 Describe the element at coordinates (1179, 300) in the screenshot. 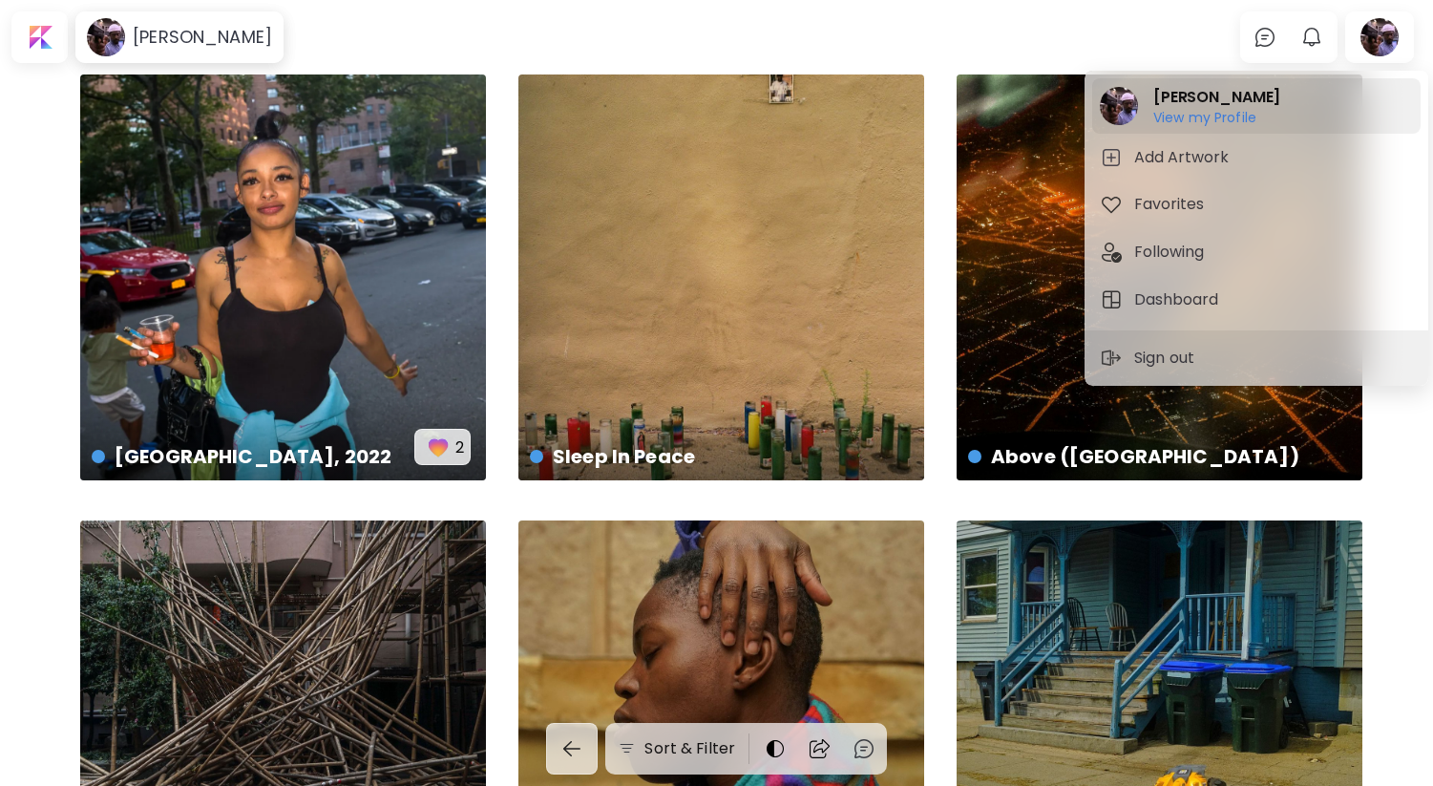

I see `h5: Dashboard` at that location.